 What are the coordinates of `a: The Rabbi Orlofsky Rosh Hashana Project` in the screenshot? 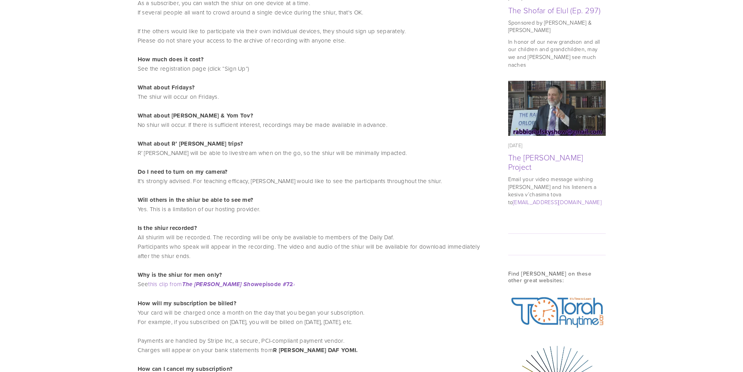 It's located at (557, 108).